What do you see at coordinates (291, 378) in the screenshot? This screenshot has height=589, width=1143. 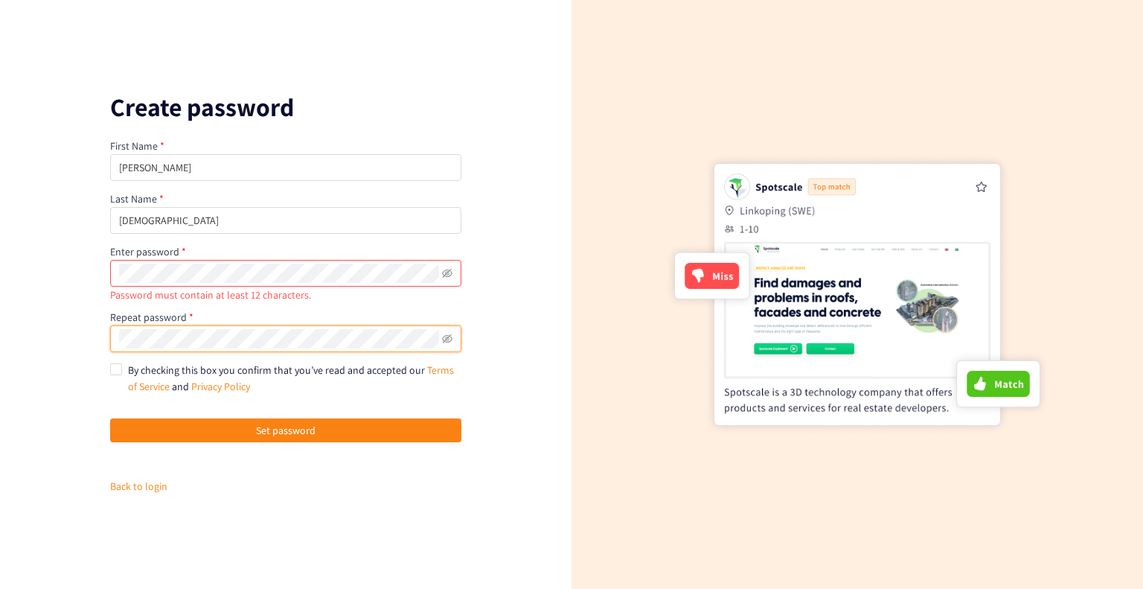 I see `span: By checking this box you confirm that you’ve read and accepted our and` at bounding box center [291, 378].